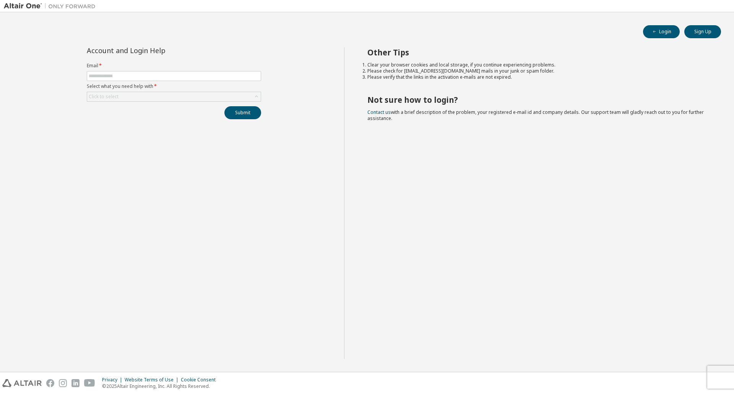 The height and width of the screenshot is (394, 734). I want to click on h2: Not sure how to login?, so click(537, 100).